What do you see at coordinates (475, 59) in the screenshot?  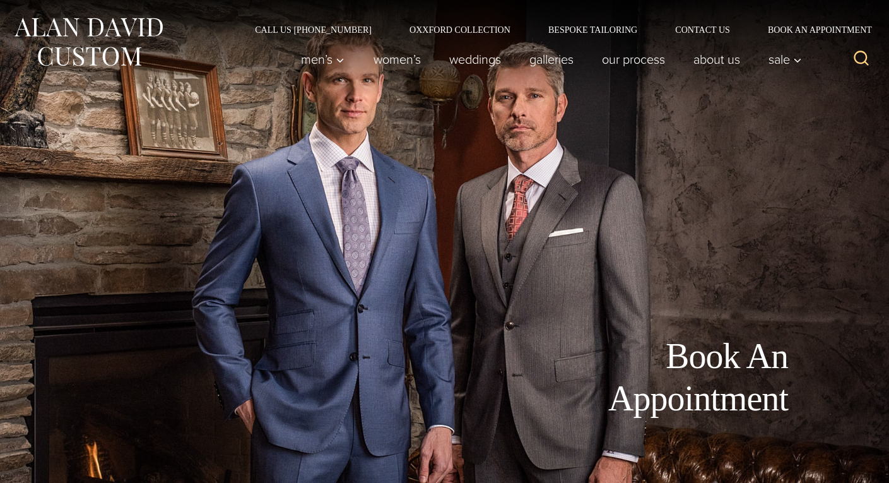 I see `a: weddings` at bounding box center [475, 59].